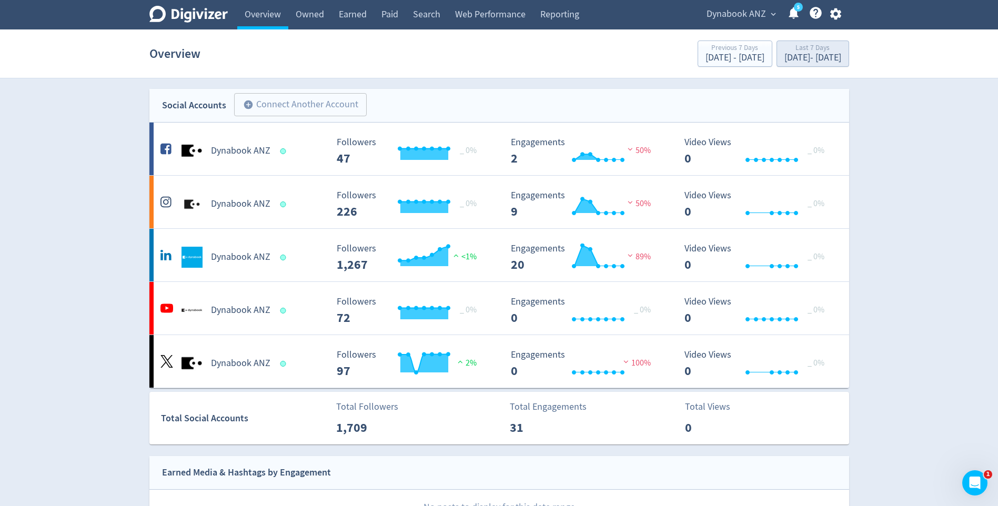  What do you see at coordinates (284, 310) in the screenshot?
I see `span: Data last synced: 9 Sep 2025, 5:02am (AEST)` at bounding box center [284, 310].